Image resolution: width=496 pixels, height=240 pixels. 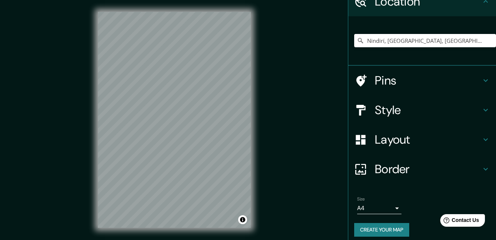 What do you see at coordinates (361, 199) in the screenshot?
I see `label: Size` at bounding box center [361, 199].